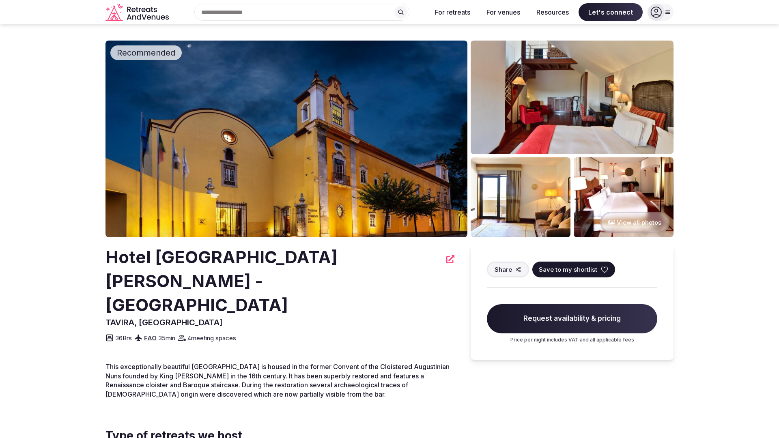  Describe the element at coordinates (146, 53) in the screenshot. I see `div: Recommended` at that location.